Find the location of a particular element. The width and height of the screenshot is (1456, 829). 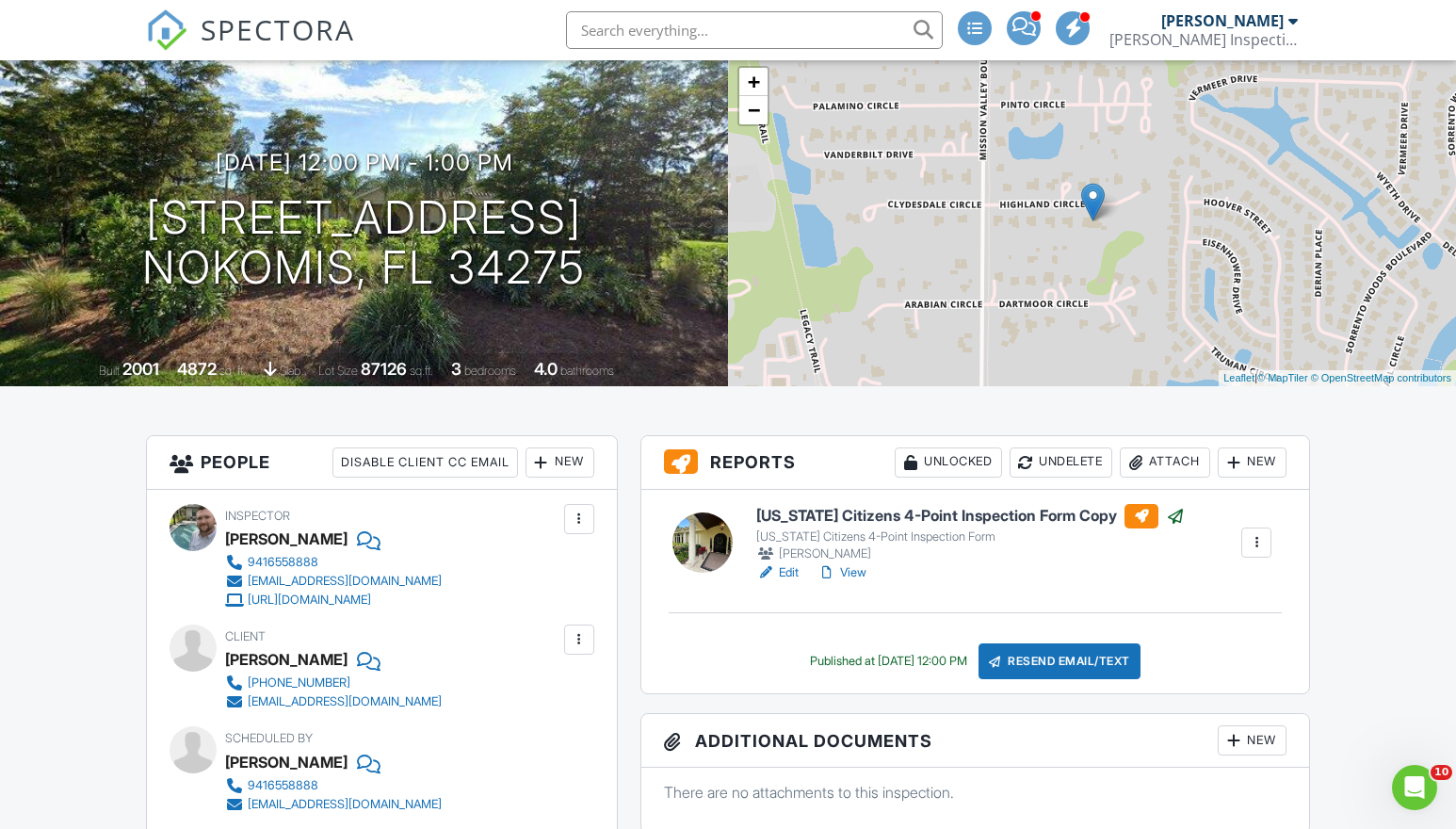

span: Client is located at coordinates (245, 636).